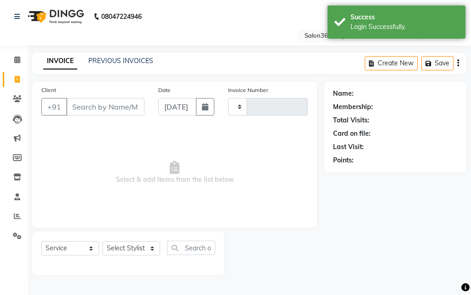  What do you see at coordinates (164, 90) in the screenshot?
I see `label: Date` at bounding box center [164, 90].